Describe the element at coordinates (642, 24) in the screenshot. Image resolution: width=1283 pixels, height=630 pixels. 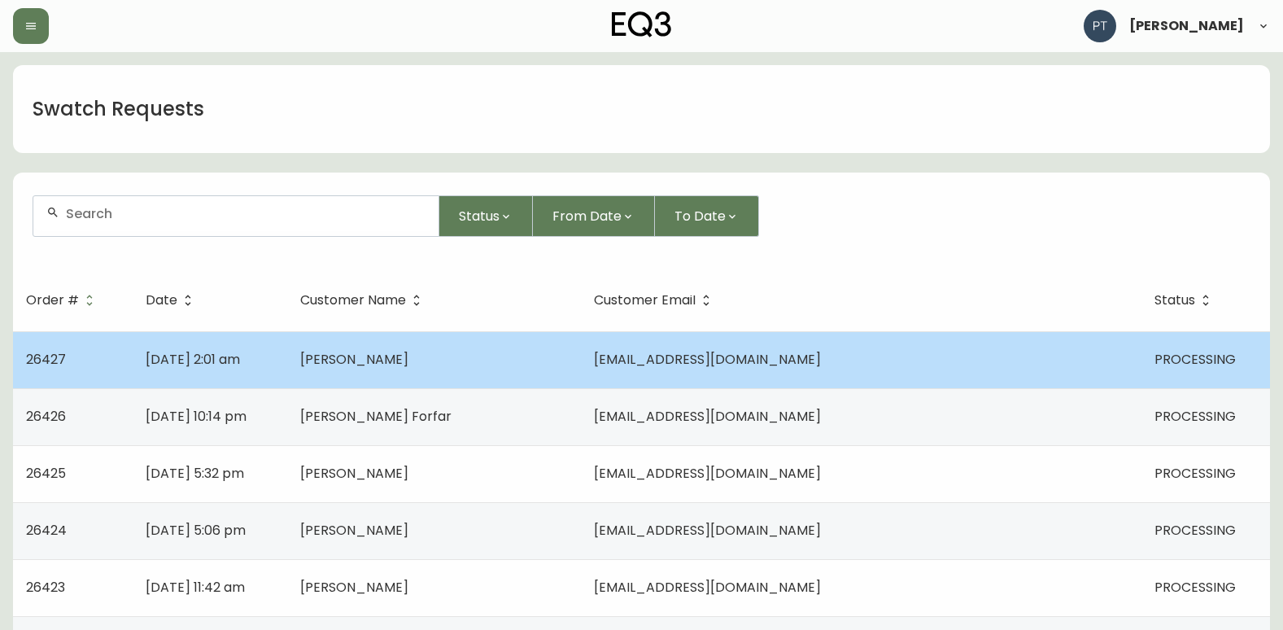
I see `img: logo` at that location.